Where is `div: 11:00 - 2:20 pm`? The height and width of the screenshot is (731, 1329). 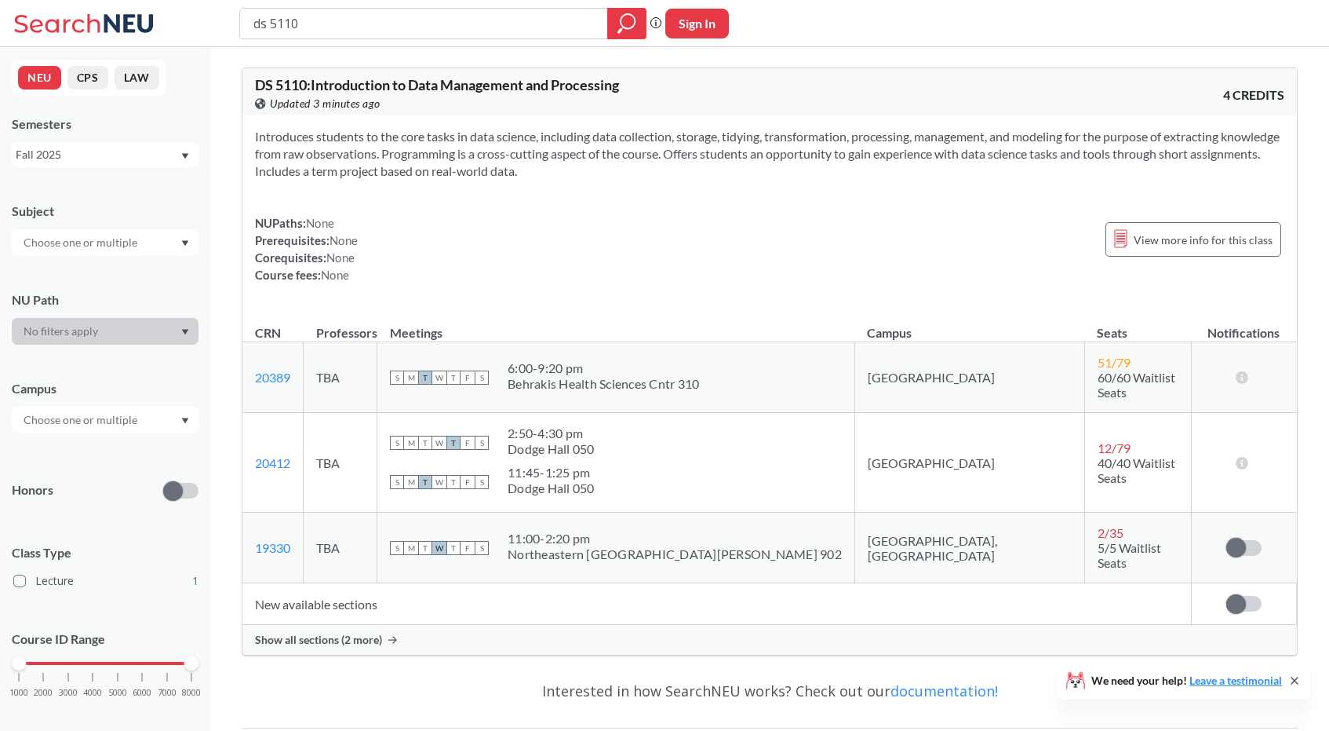
div: 11:00 - 2:20 pm is located at coordinates (675, 538).